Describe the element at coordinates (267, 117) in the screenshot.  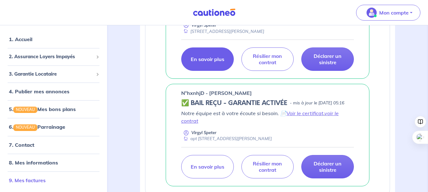
I see `p: Notre équipe est à votre écoute si besoin. 📄 ,` at that location.